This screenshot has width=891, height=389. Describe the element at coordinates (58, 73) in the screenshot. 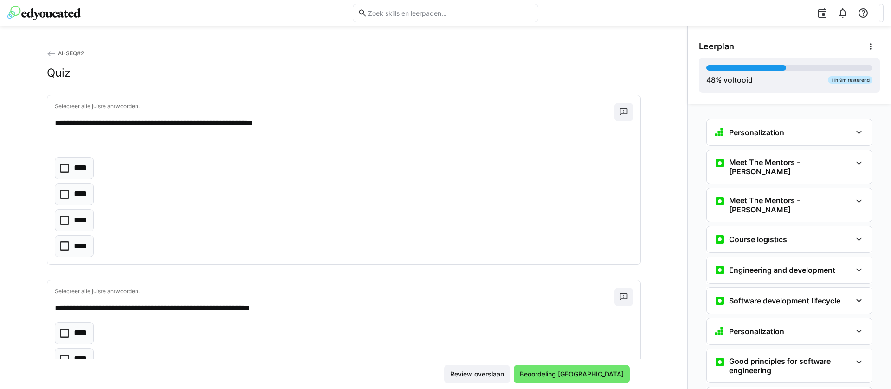

I see `h2: Quiz` at that location.